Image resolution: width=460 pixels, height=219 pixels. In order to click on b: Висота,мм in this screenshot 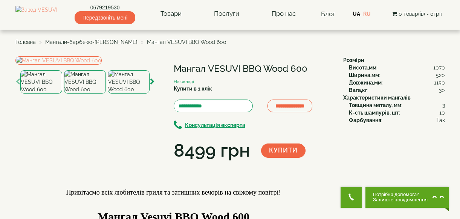, I will do `click(362, 68)`.